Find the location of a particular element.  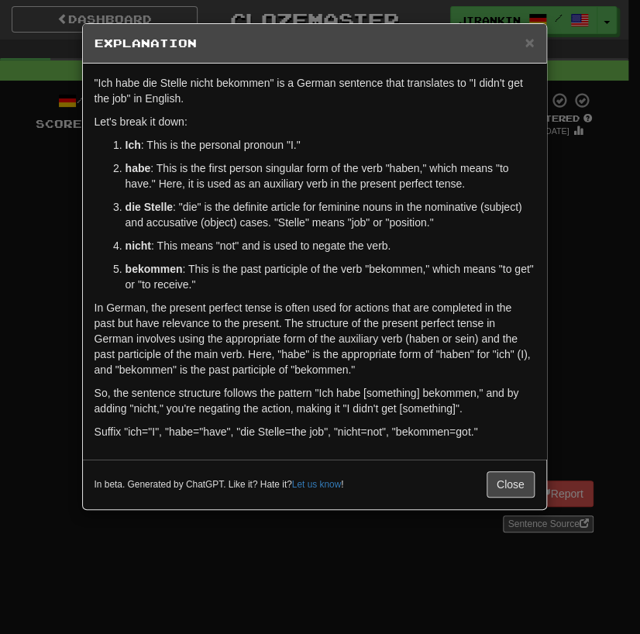

p: In German, the present perfect tense is often used for actions that are completed in the past but... is located at coordinates (315, 339).